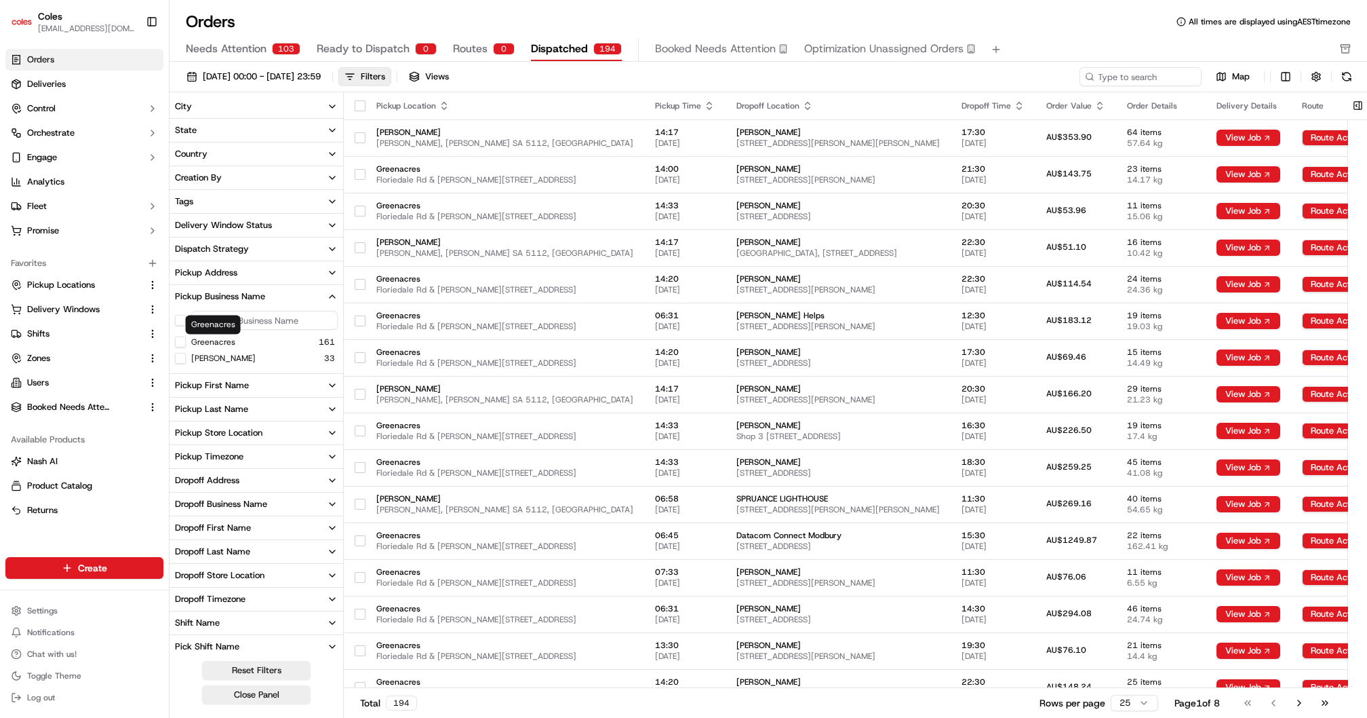 The width and height of the screenshot is (1367, 718). I want to click on span: Control, so click(41, 109).